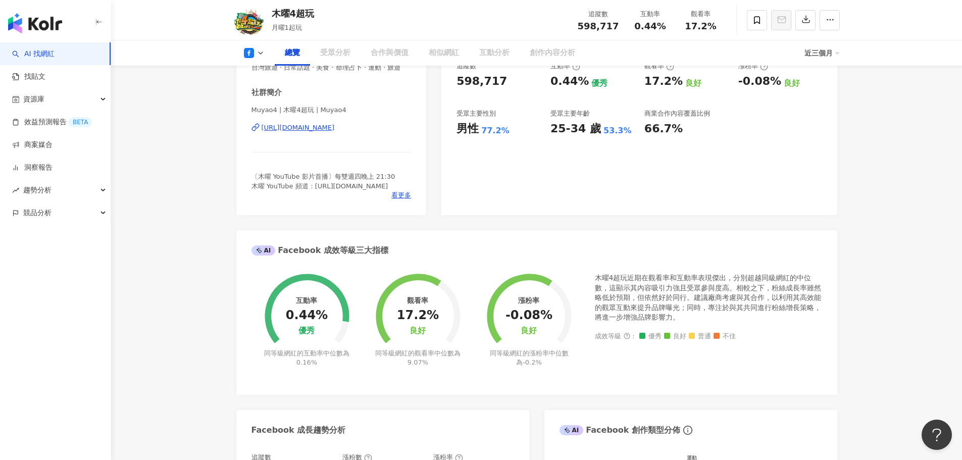  I want to click on span: 0.16%, so click(306, 362).